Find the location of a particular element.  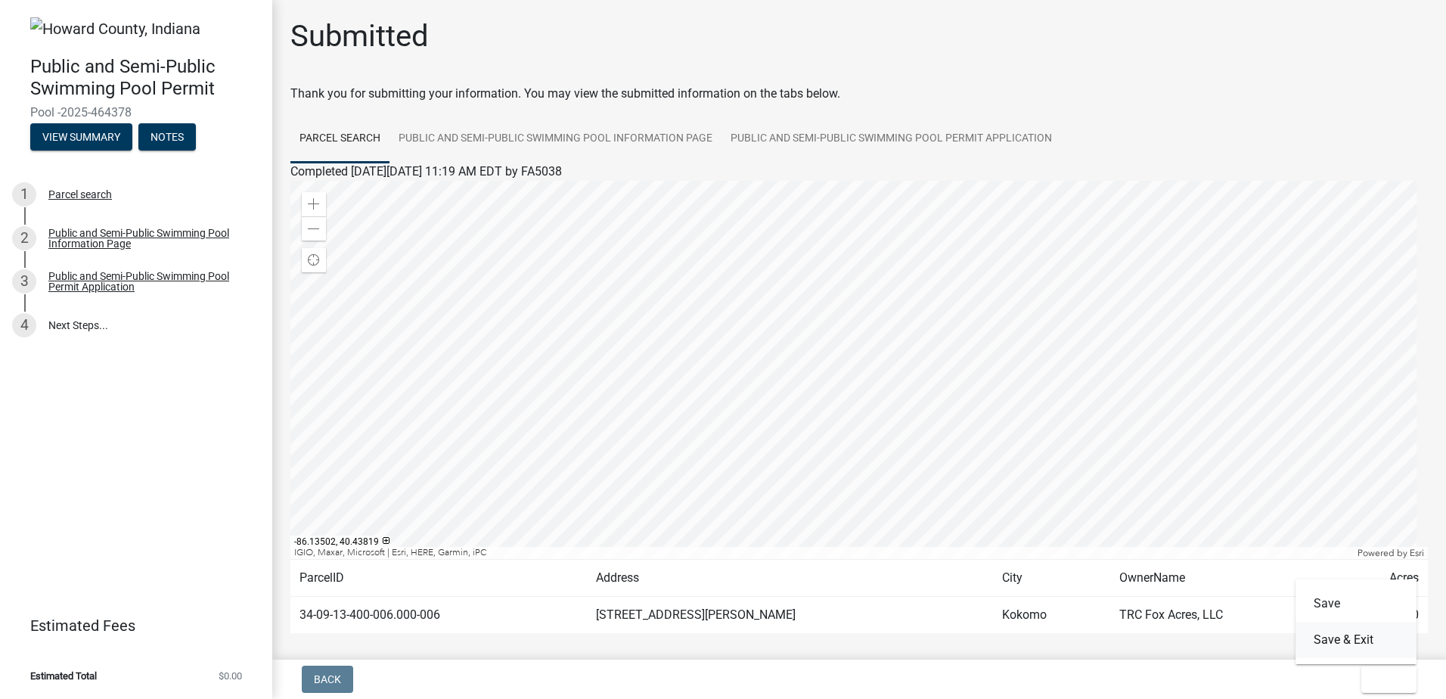

td: Kokomo is located at coordinates (1051, 615).